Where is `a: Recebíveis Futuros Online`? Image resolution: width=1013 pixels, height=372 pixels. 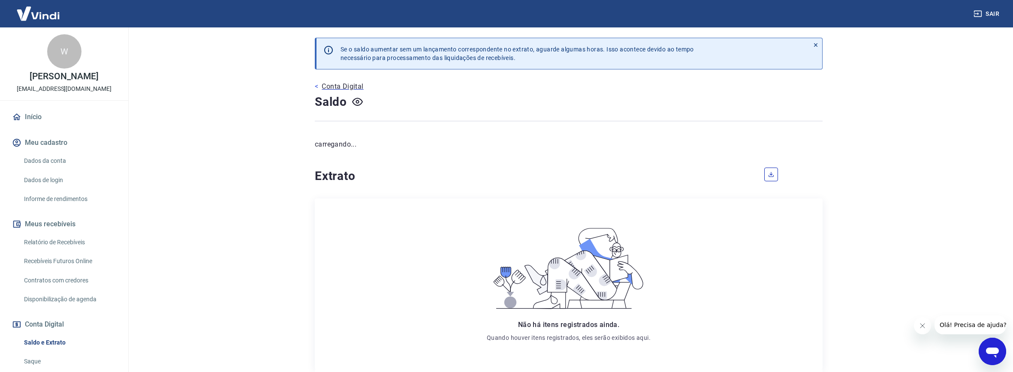
a: Recebíveis Futuros Online is located at coordinates (69, 261).